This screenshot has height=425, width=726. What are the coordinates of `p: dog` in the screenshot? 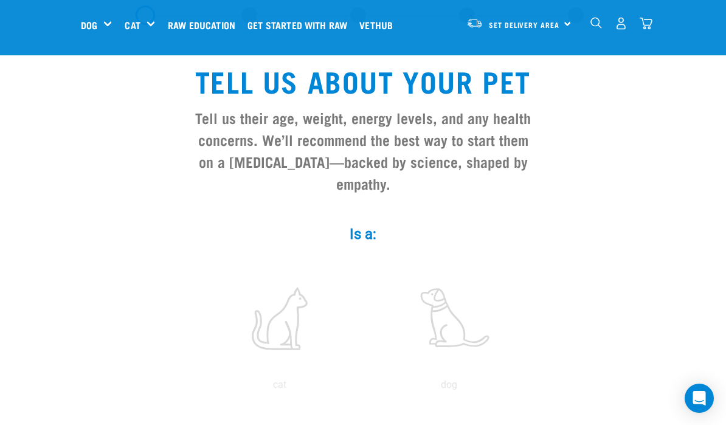 It's located at (449, 385).